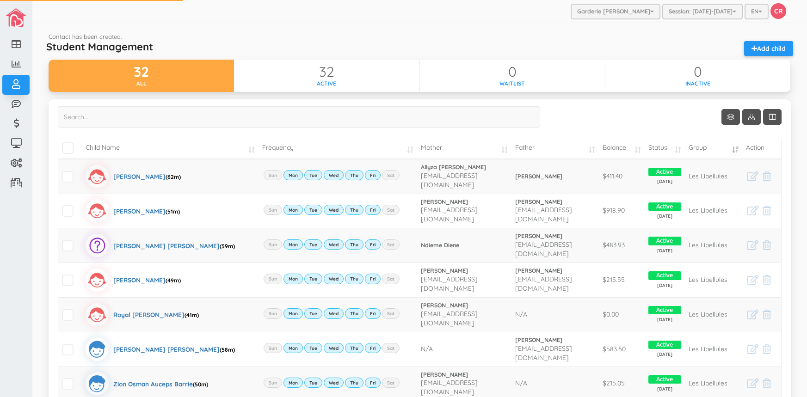 Image resolution: width=807 pixels, height=397 pixels. What do you see at coordinates (768, 49) in the screenshot?
I see `a: Add child` at bounding box center [768, 49].